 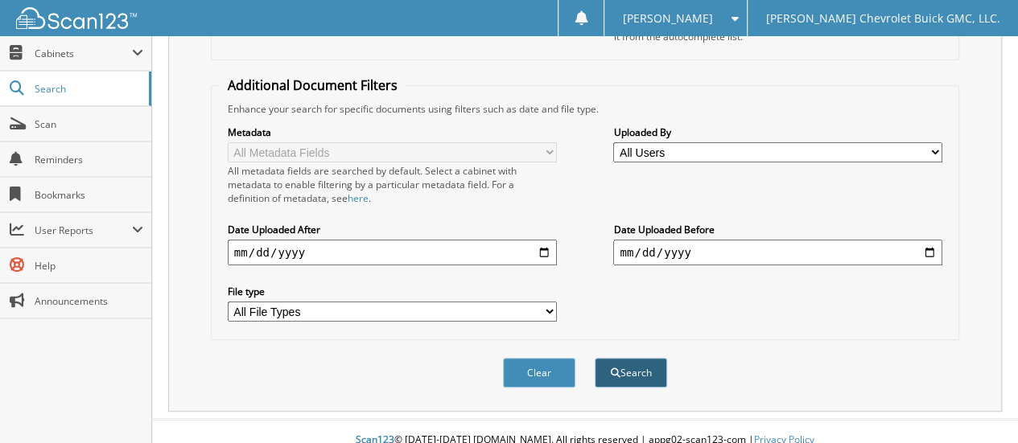 I want to click on span: Cabinets, so click(x=83, y=53).